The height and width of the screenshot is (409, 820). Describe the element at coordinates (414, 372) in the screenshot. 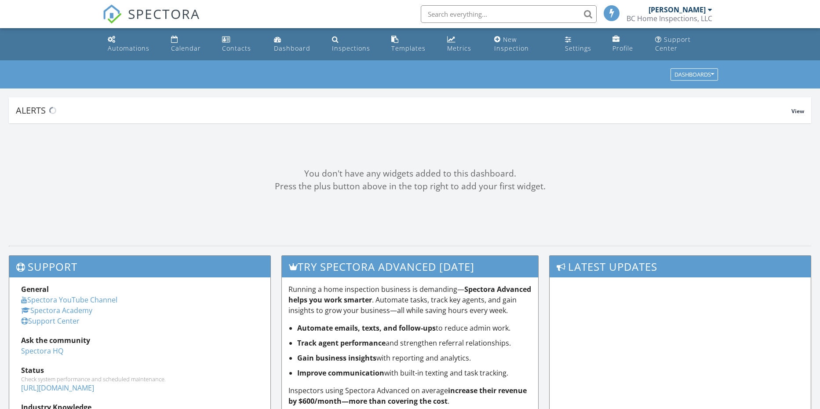

I see `li: with built-in texting and task tracking.` at that location.